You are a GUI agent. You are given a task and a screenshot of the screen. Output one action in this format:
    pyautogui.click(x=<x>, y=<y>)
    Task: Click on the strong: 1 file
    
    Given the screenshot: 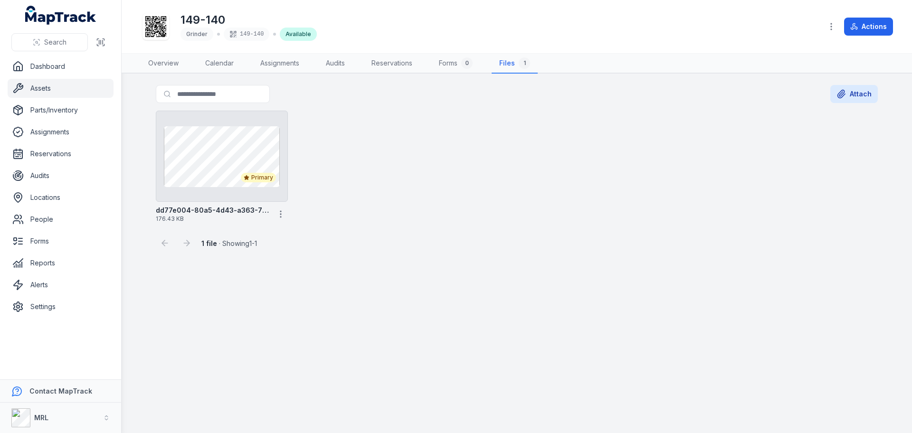 What is the action you would take?
    pyautogui.click(x=209, y=243)
    